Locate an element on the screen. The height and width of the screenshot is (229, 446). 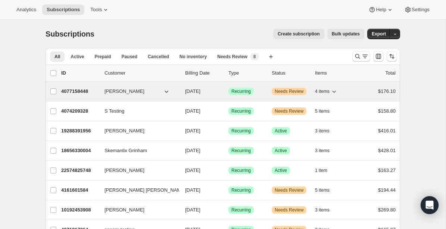
button: Settings is located at coordinates (416, 10).